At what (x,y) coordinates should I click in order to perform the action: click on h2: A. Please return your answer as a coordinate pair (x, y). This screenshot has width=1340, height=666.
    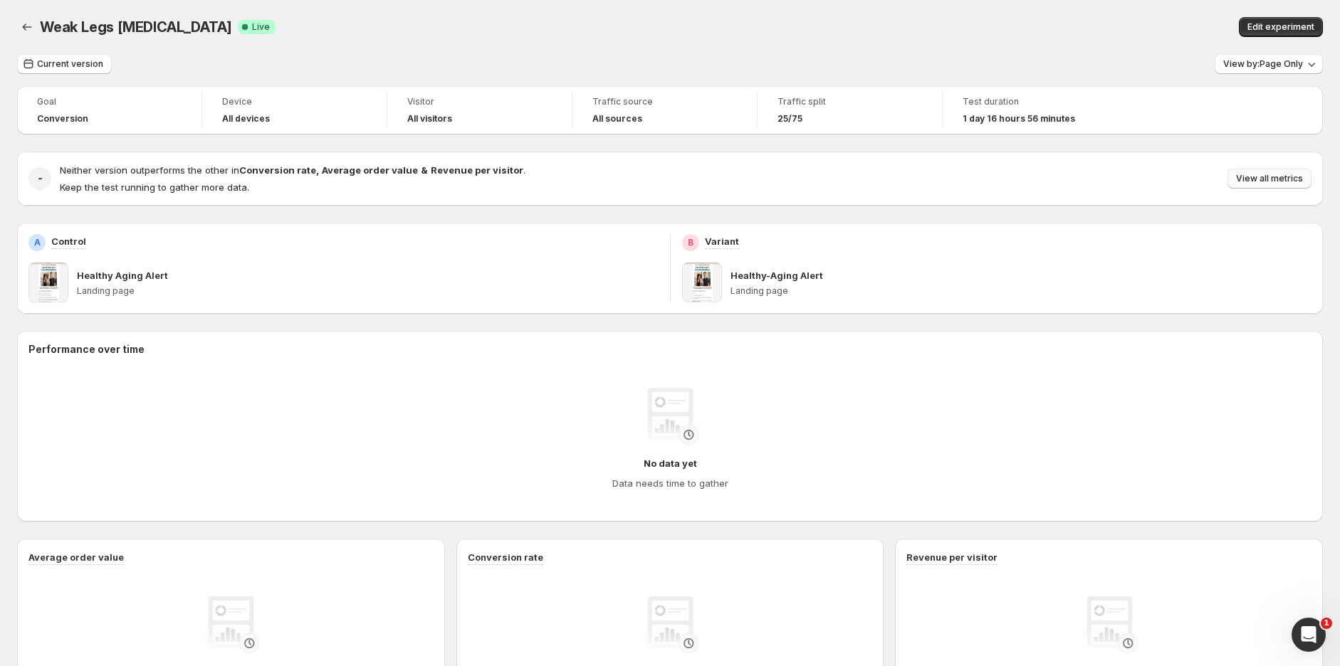
    Looking at the image, I should click on (37, 243).